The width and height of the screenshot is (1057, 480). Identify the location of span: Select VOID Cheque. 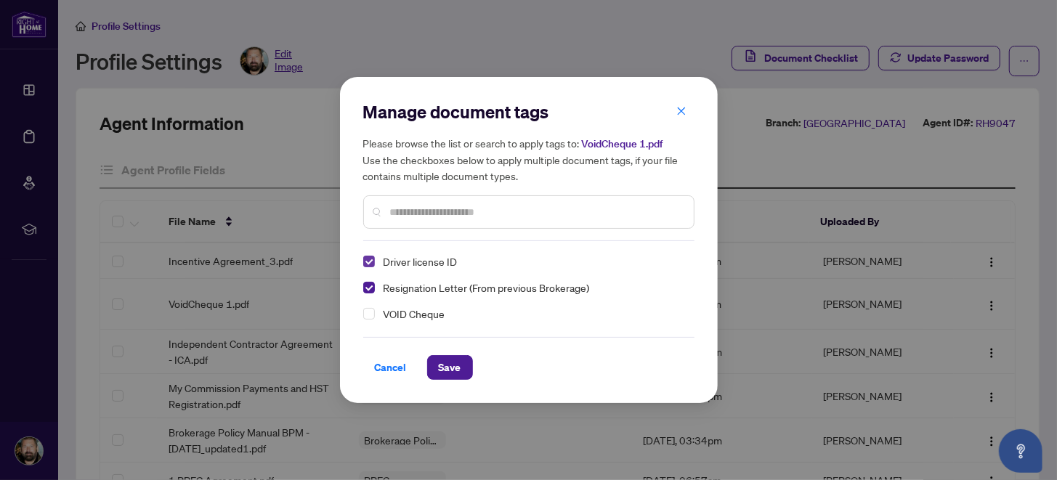
(369, 314).